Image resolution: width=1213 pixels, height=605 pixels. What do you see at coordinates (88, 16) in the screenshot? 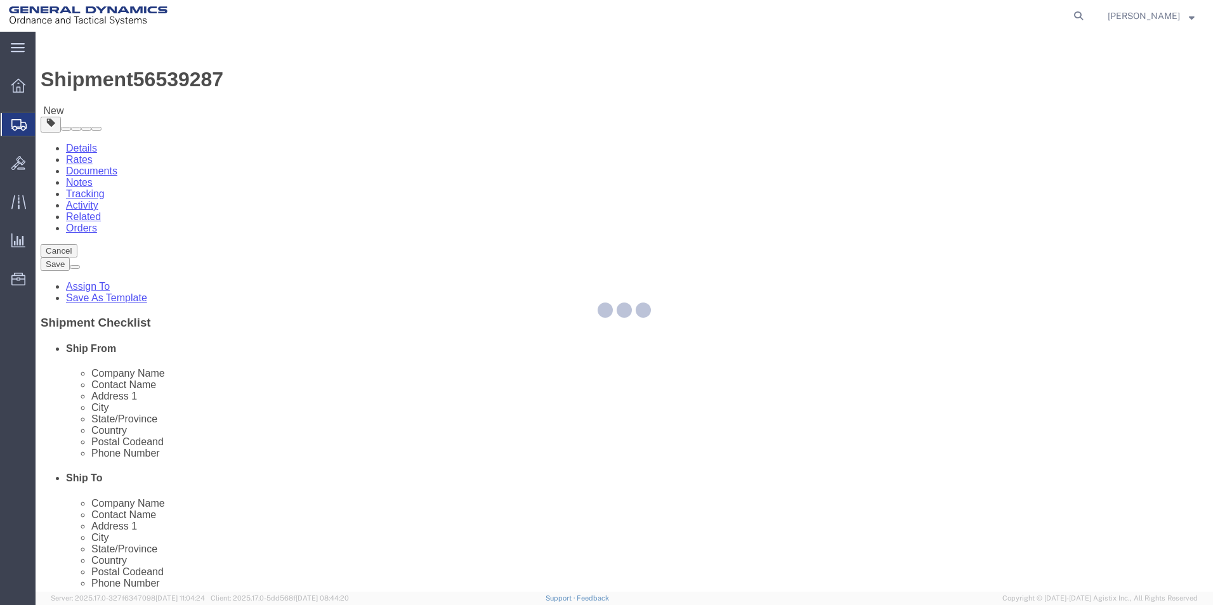
I see `img: logo` at bounding box center [88, 16].